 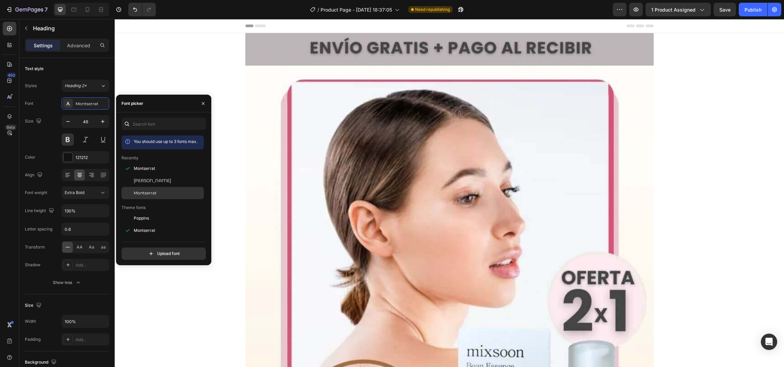 What do you see at coordinates (11, 127) in the screenshot?
I see `div: Beta` at bounding box center [11, 127].